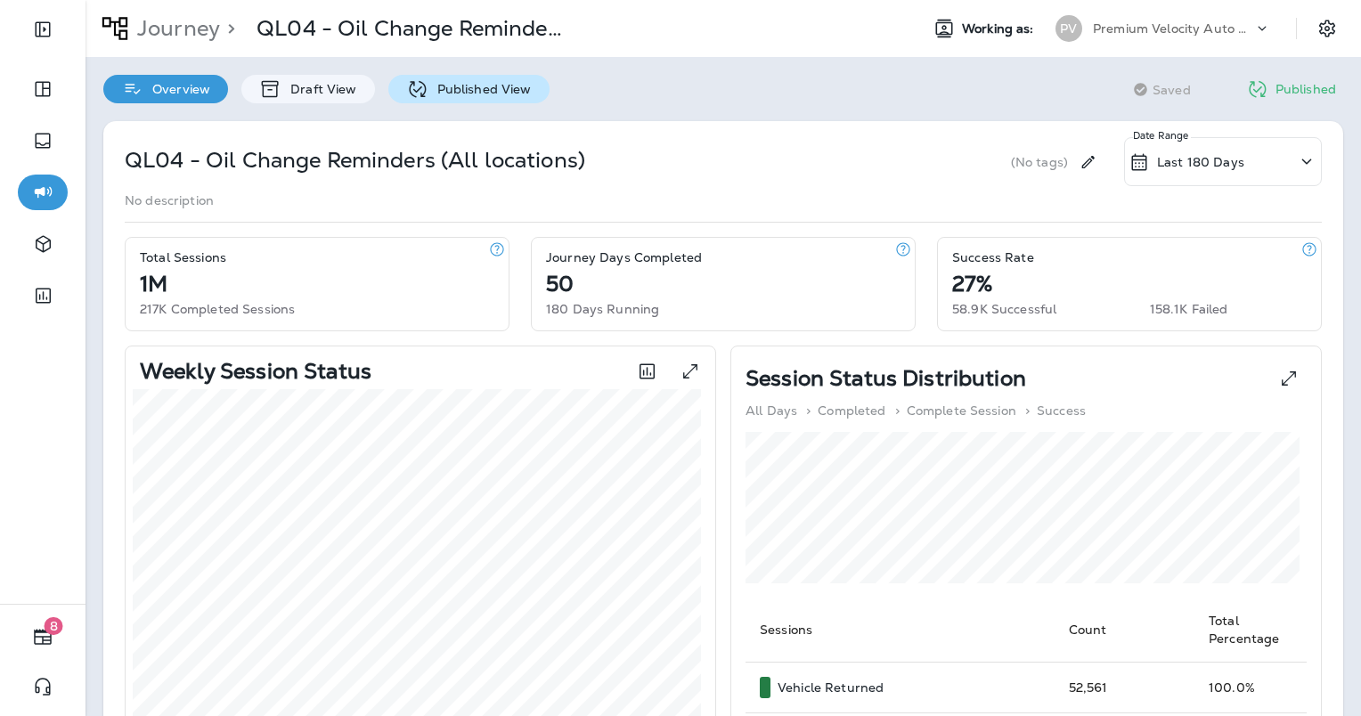 This screenshot has width=1361, height=716. I want to click on th: Total Percentage, so click(1250, 630).